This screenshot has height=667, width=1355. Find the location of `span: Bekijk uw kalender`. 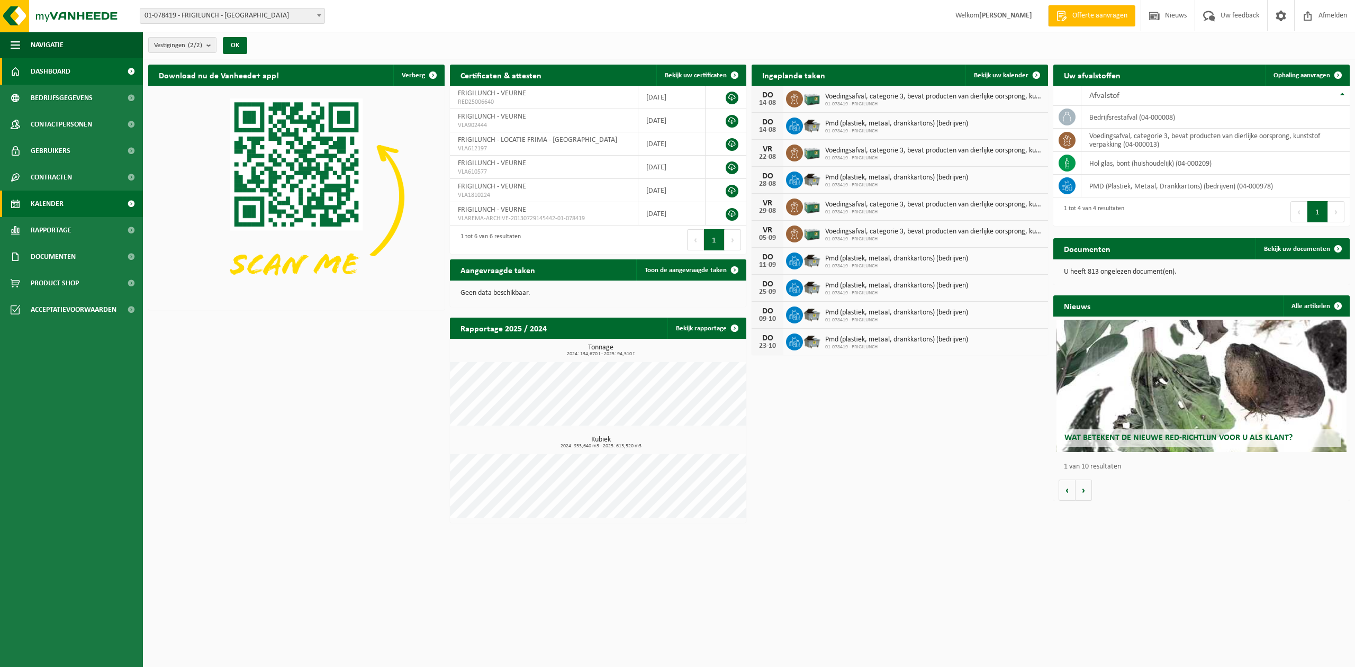

span: Bekijk uw kalender is located at coordinates (1001, 75).